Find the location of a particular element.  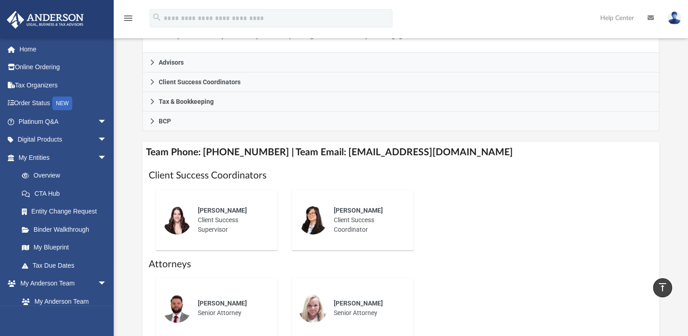

a: Overview is located at coordinates (66, 176).